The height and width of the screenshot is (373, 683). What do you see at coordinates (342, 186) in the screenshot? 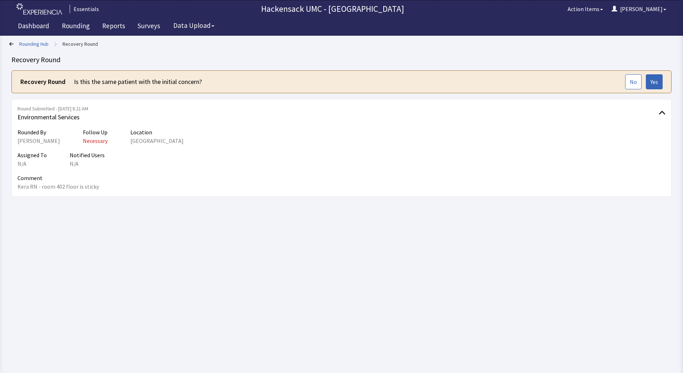
I see `p: Kera RN - room 402 floor is sticky` at bounding box center [342, 186].